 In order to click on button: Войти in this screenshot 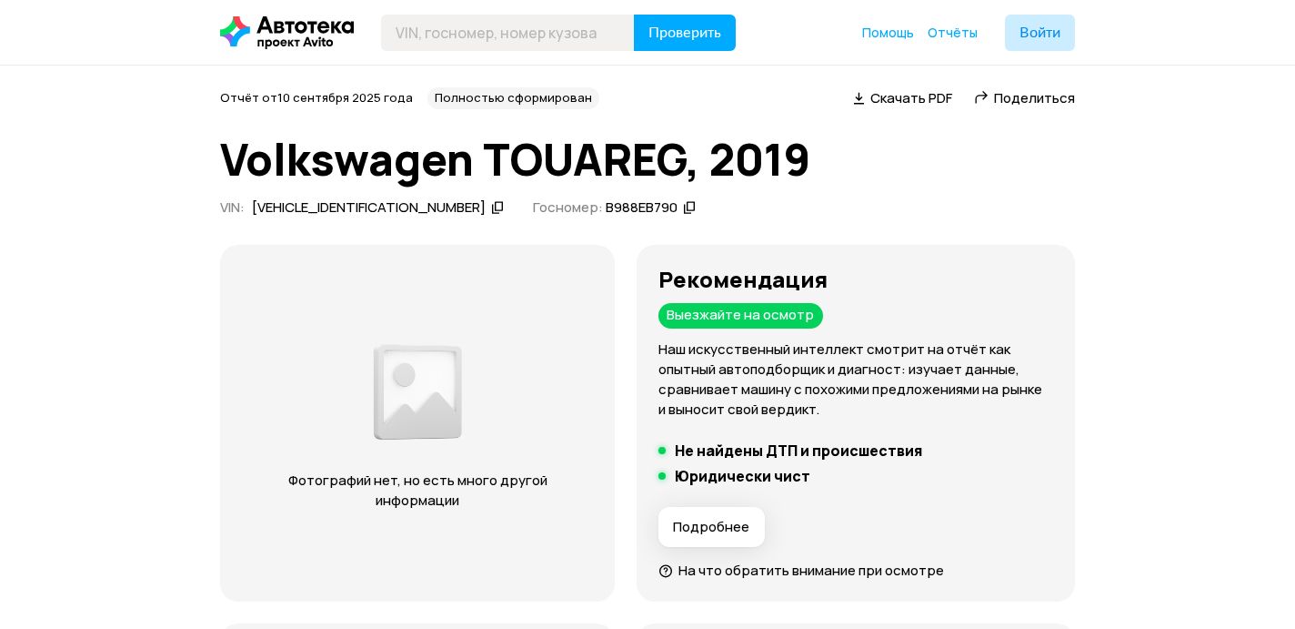, I will do `click(1040, 33)`.